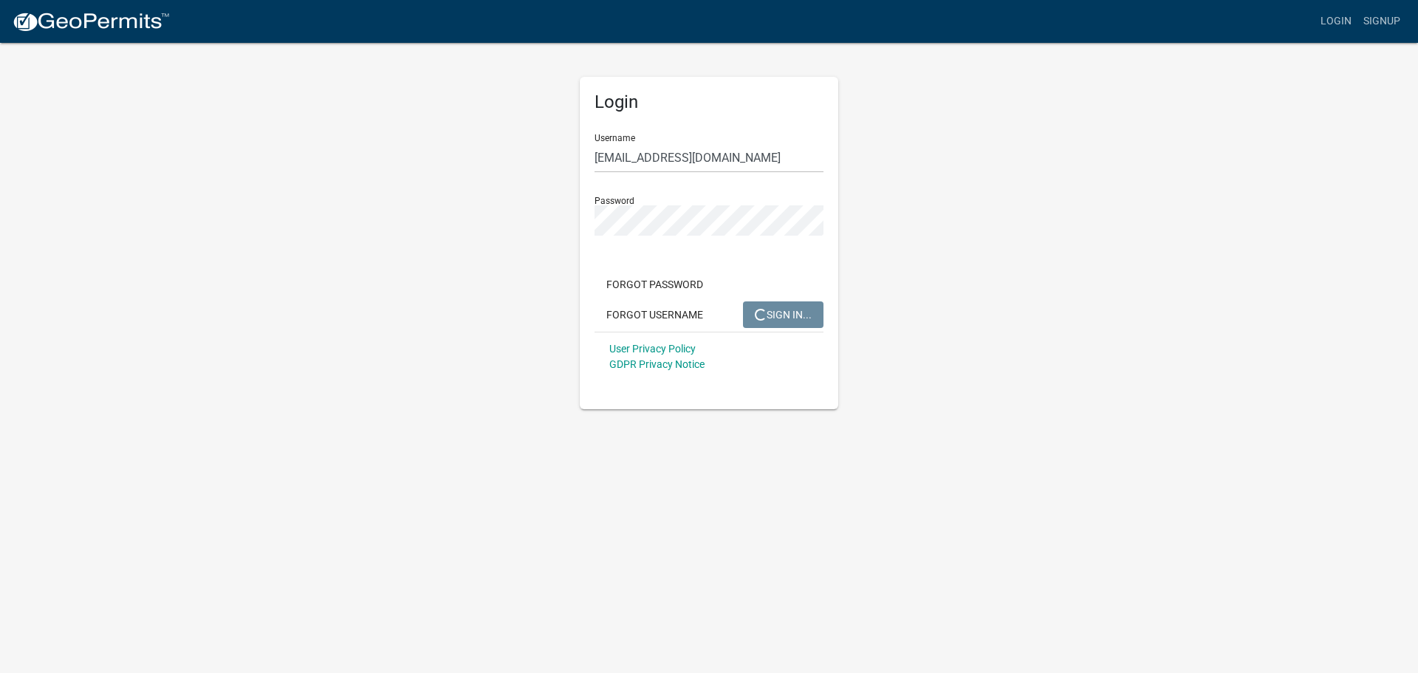 Image resolution: width=1418 pixels, height=673 pixels. I want to click on a: GDPR Privacy Notice, so click(657, 364).